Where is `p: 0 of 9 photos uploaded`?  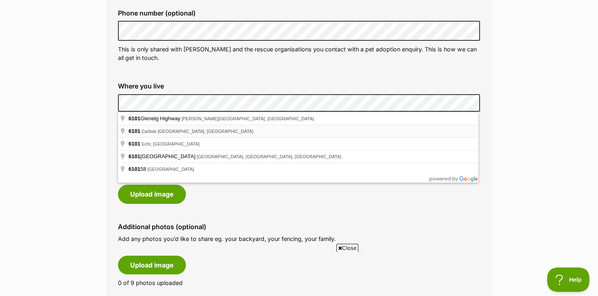
p: 0 of 9 photos uploaded is located at coordinates (299, 282).